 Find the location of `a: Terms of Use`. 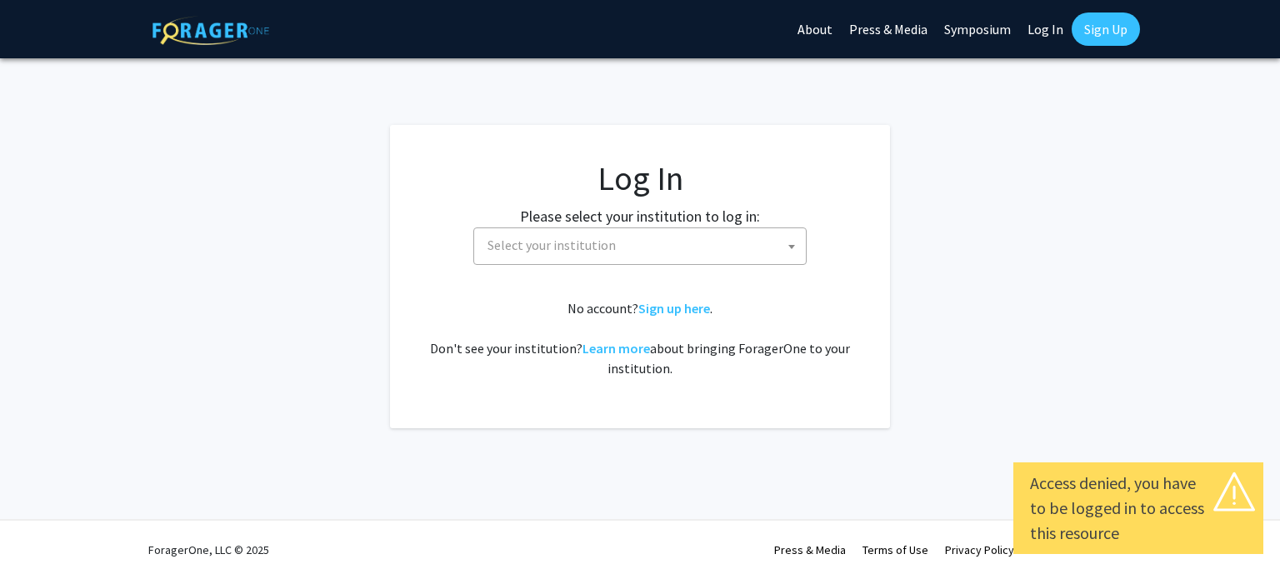

a: Terms of Use is located at coordinates (895, 550).